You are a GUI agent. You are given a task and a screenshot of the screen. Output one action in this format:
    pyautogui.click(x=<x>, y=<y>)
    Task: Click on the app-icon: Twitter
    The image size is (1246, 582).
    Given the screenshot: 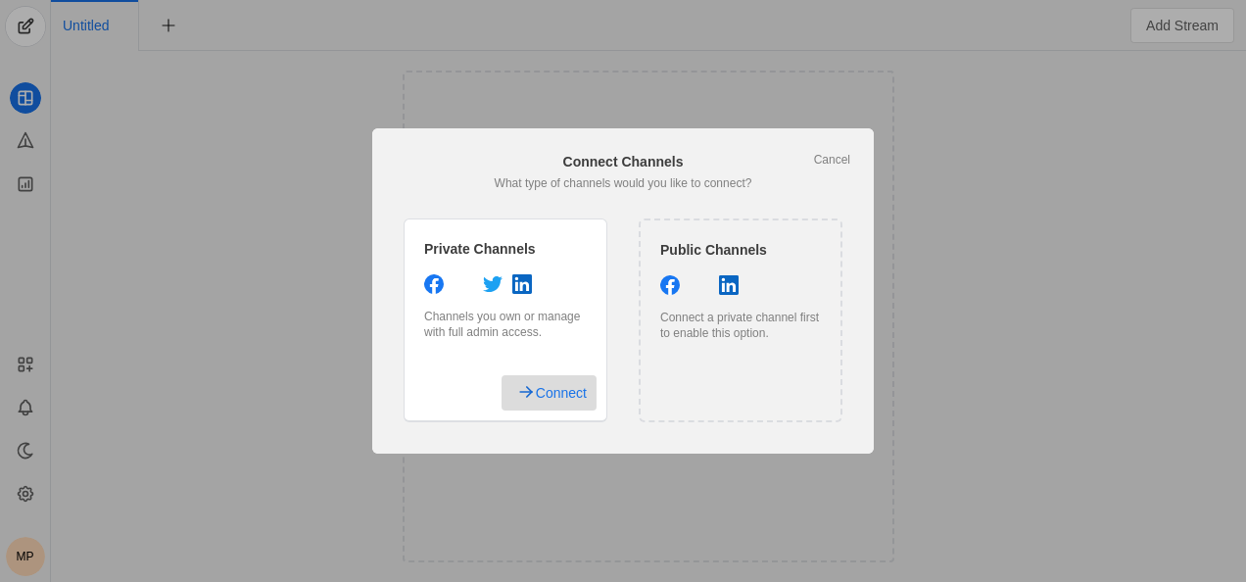 What is the action you would take?
    pyautogui.click(x=493, y=284)
    